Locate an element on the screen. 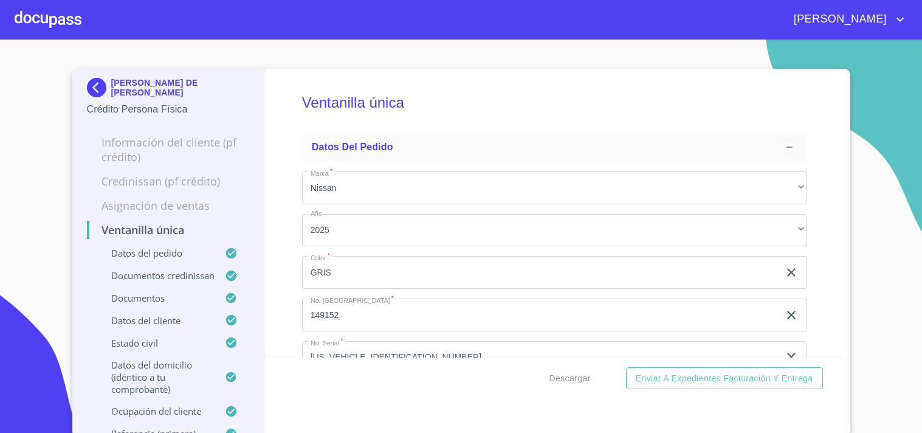 The image size is (922, 433). p: Credinissan (PF crédito) is located at coordinates (168, 181).